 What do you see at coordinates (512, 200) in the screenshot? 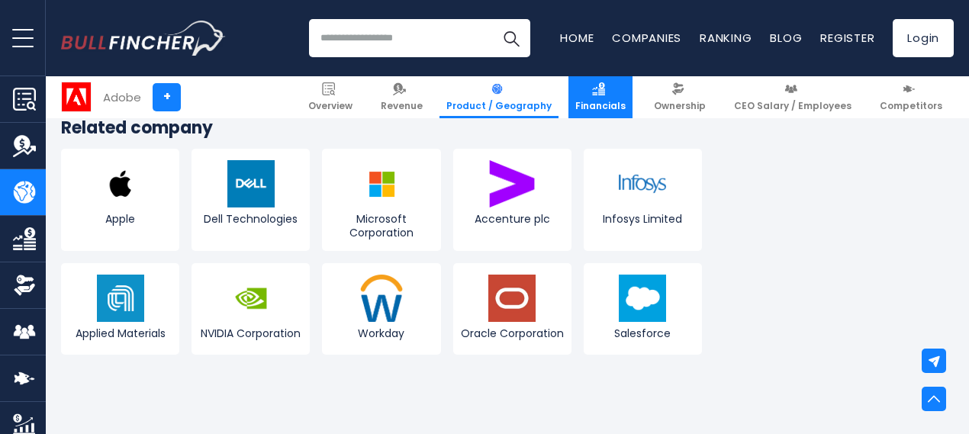
I see `a: Accenture plc` at bounding box center [512, 200].